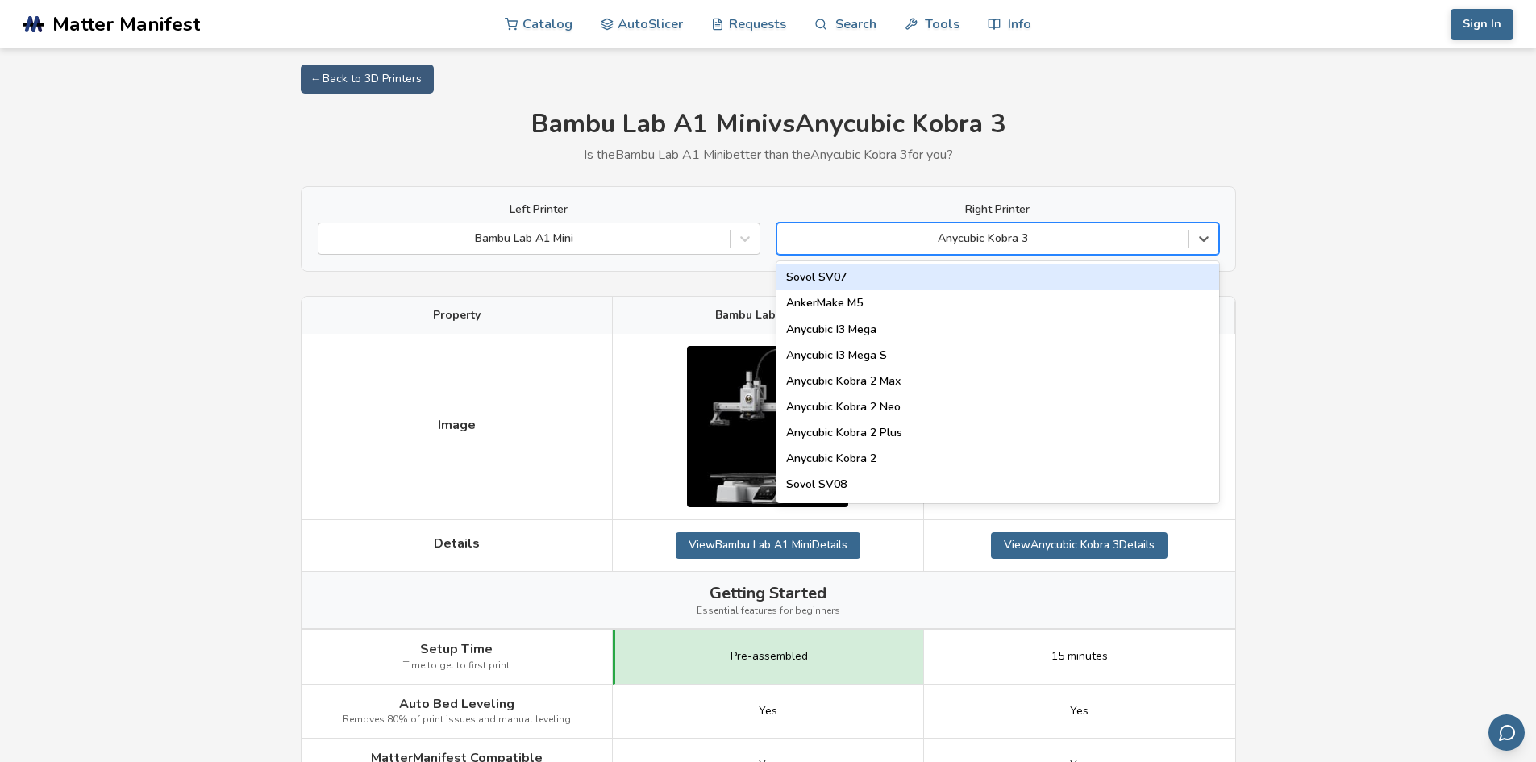 This screenshot has height=762, width=1536. What do you see at coordinates (997, 510) in the screenshot?
I see `div: Creality Hi` at bounding box center [997, 510].